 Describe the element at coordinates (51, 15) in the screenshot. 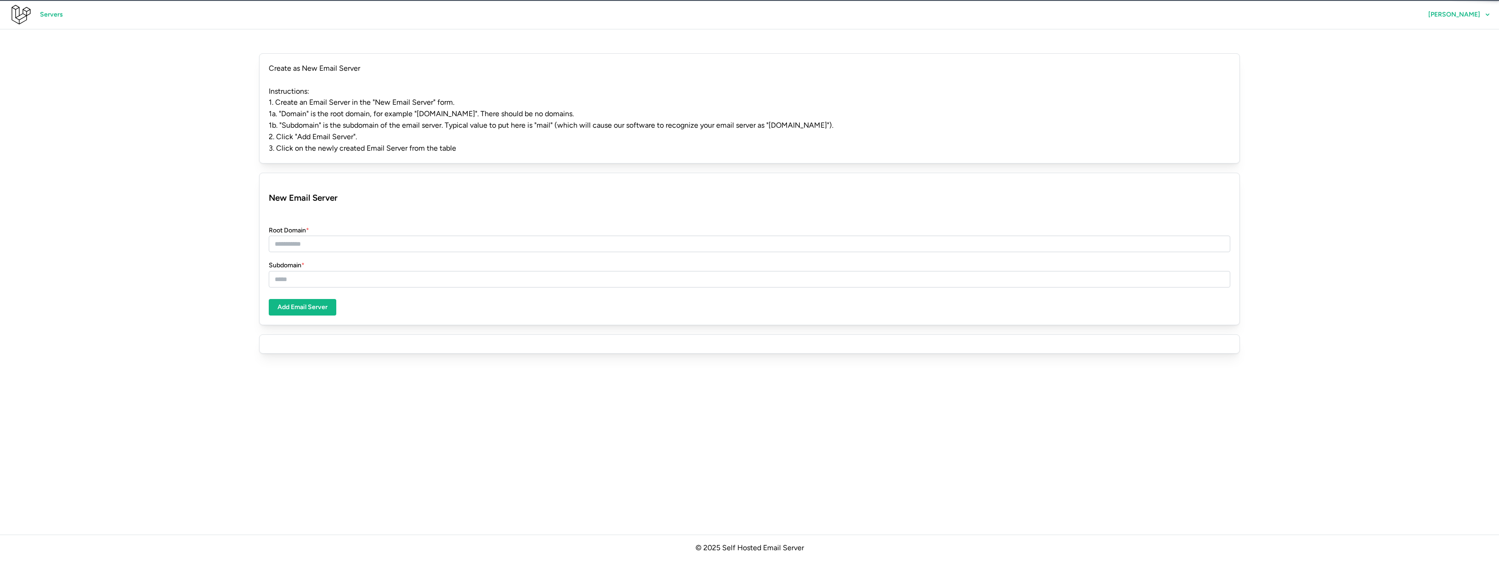

I see `span: Servers` at that location.